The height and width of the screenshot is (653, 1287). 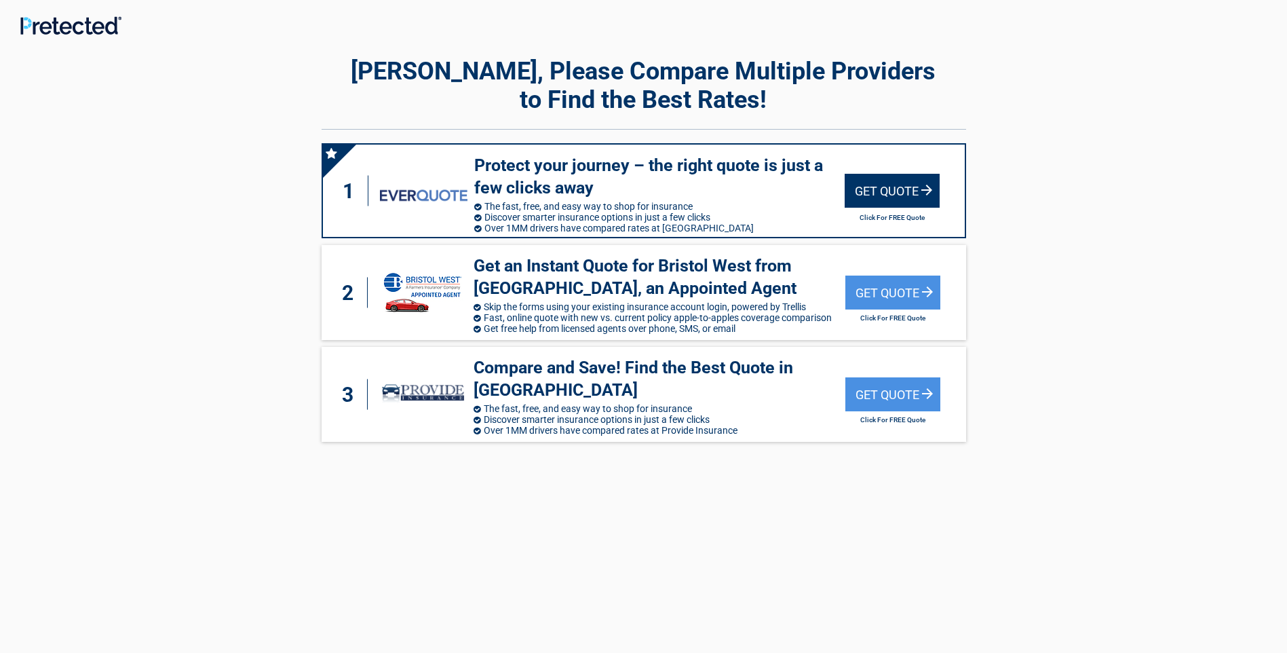 What do you see at coordinates (659, 307) in the screenshot?
I see `li: Skip the forms using your existing insurance account login, powered by Trellis` at bounding box center [659, 307].